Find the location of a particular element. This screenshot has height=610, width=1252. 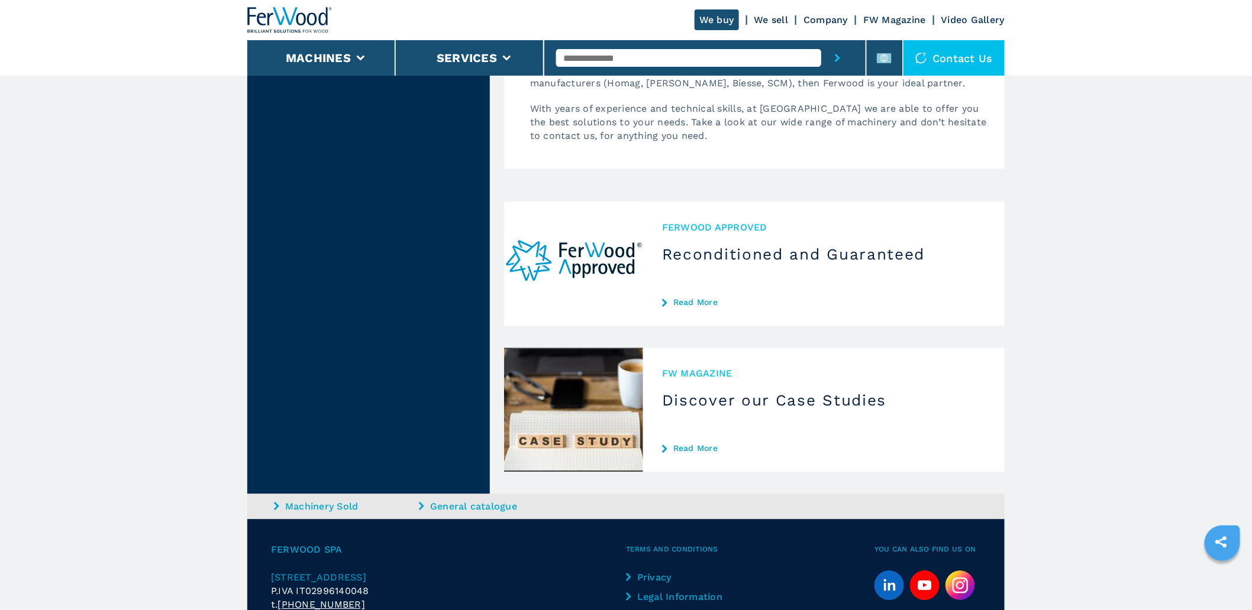

a: linkedin is located at coordinates (889, 586).